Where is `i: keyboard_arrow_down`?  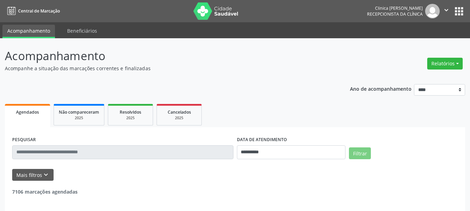
i: keyboard_arrow_down is located at coordinates (46, 175).